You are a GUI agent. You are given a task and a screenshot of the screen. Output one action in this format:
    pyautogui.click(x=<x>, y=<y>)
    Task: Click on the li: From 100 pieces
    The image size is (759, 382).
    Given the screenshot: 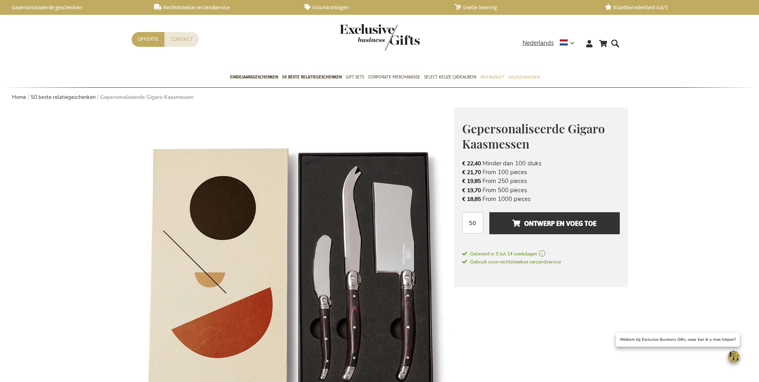 What is the action you would take?
    pyautogui.click(x=541, y=172)
    